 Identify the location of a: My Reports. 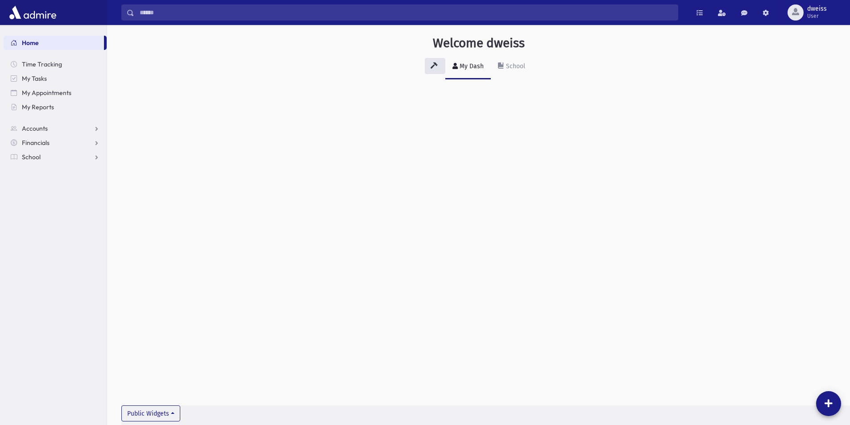
(55, 107).